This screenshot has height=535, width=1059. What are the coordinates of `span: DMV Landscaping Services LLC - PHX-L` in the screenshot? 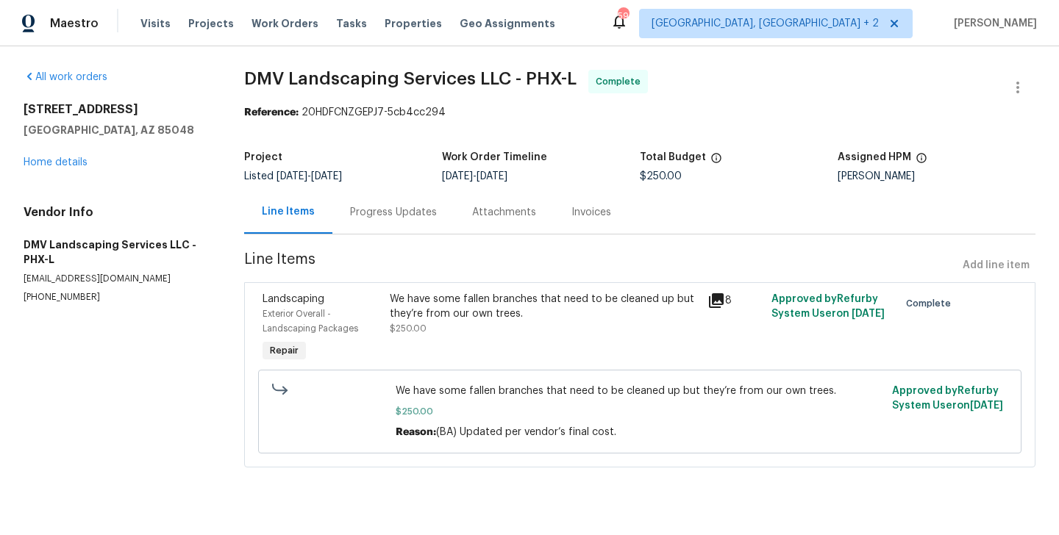 It's located at (410, 79).